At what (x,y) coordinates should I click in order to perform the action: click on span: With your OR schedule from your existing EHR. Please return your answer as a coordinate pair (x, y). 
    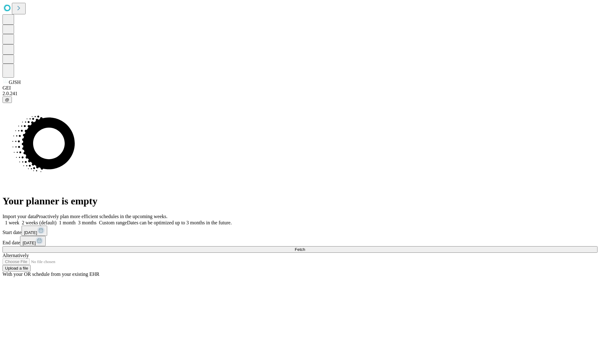
    Looking at the image, I should click on (51, 274).